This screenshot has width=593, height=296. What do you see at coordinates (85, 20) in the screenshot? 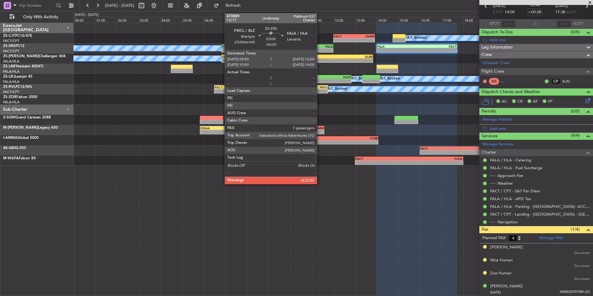
I see `div: 00:00` at bounding box center [85, 20].